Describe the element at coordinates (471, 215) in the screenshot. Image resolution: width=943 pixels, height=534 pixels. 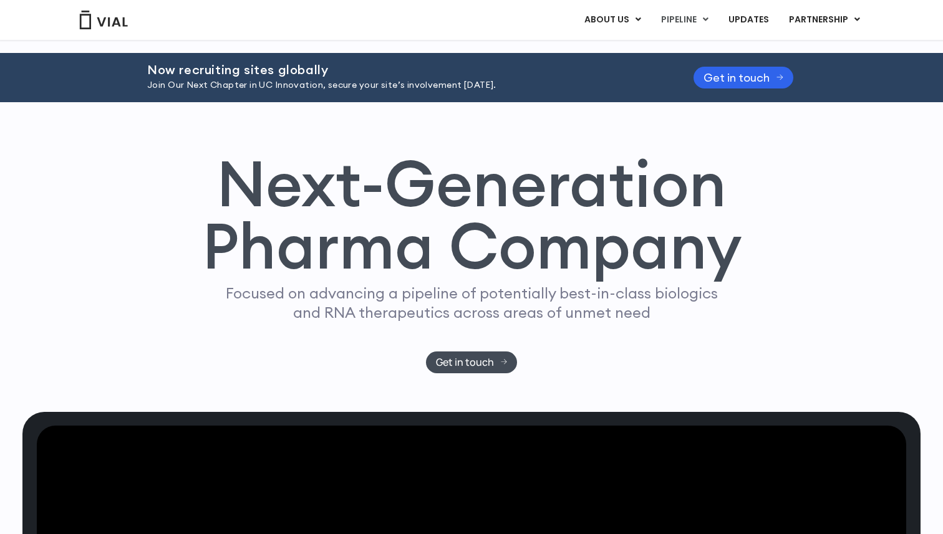
I see `h1: Next-Generation Pharma Company` at that location.